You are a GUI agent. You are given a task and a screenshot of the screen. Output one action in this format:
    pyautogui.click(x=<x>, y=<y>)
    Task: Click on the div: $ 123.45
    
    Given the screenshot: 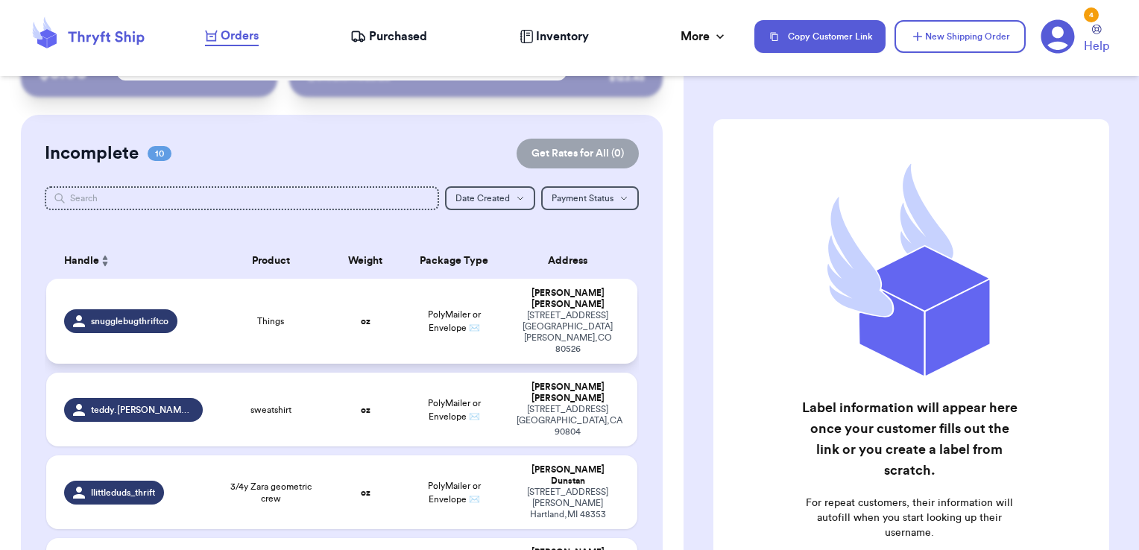 What is the action you would take?
    pyautogui.click(x=627, y=77)
    